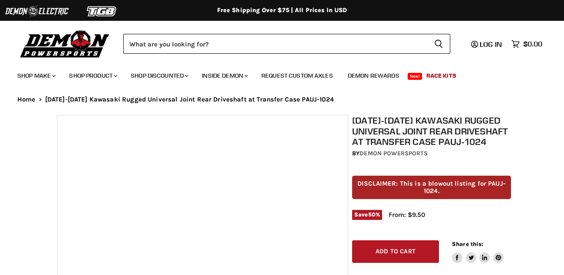  Describe the element at coordinates (372, 214) in the screenshot. I see `span: 50` at that location.